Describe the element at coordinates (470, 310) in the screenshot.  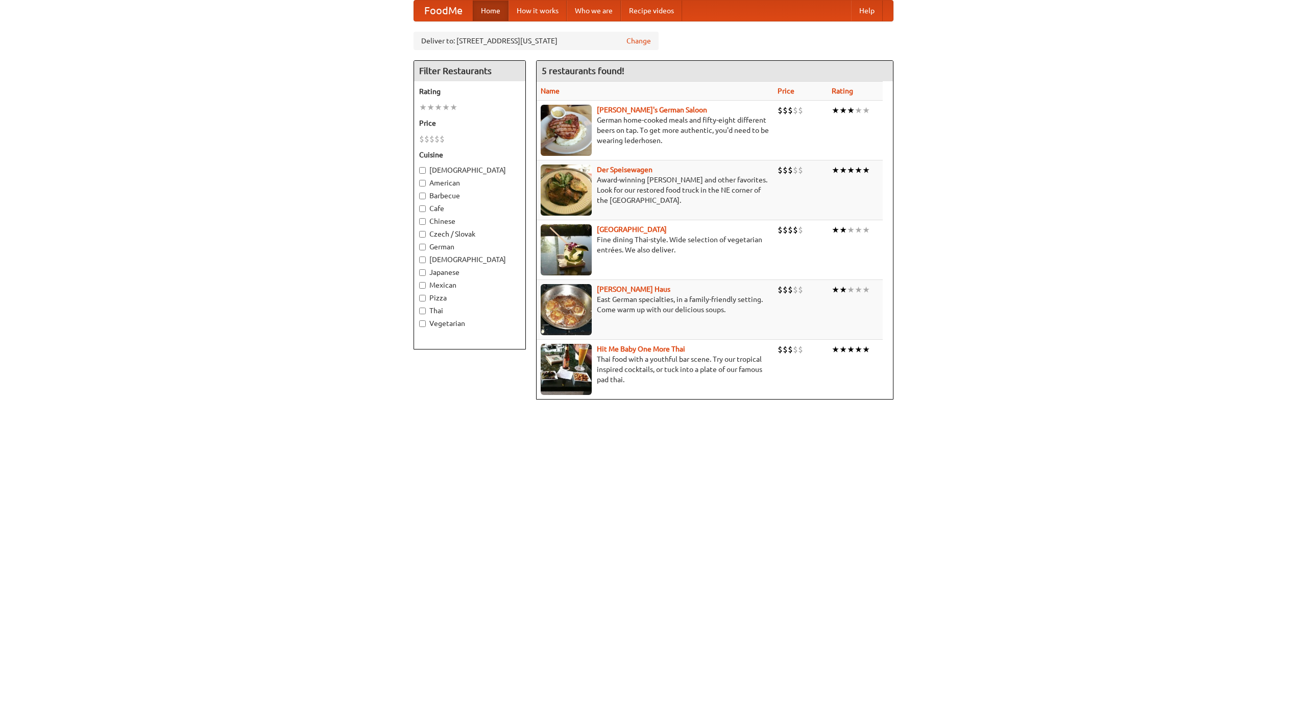
I see `label: Thai` at that location.